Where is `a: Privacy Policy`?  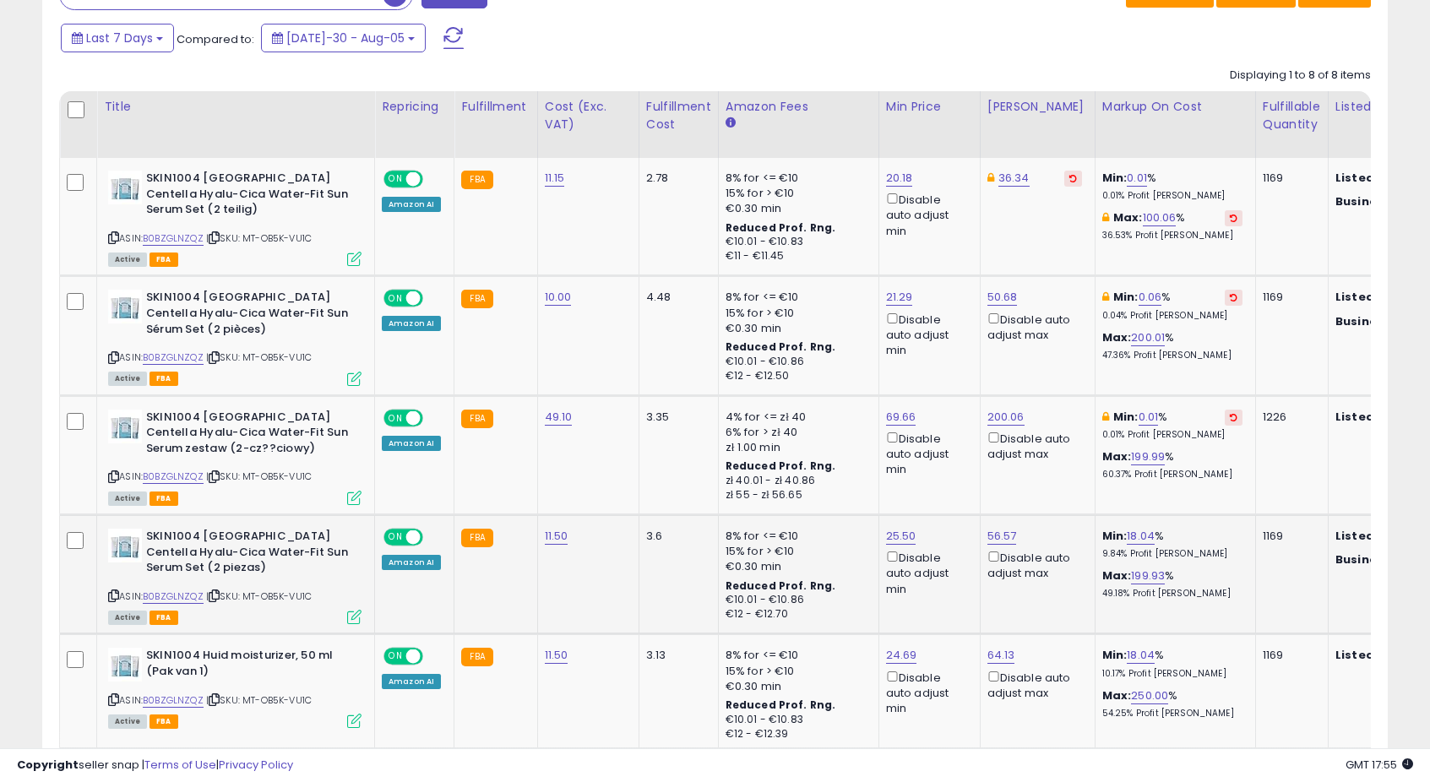
a: Privacy Policy is located at coordinates (256, 765).